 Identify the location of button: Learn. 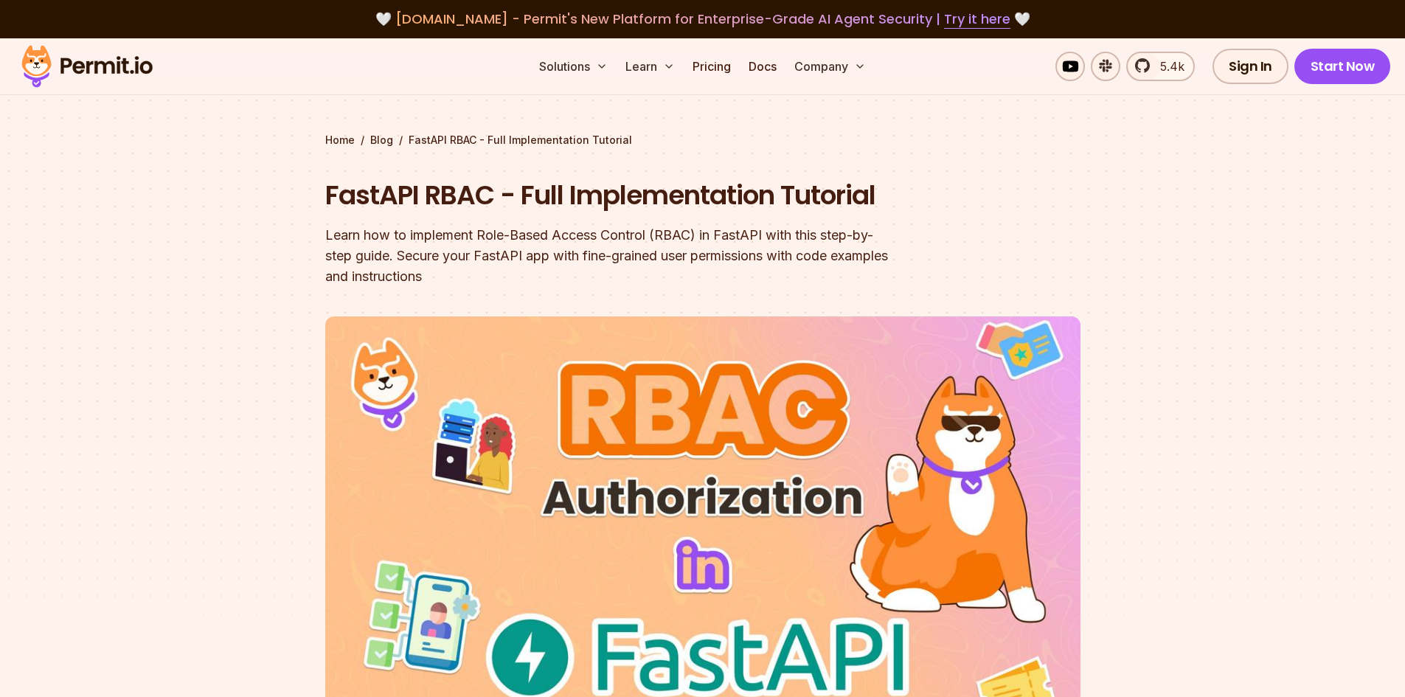
(650, 66).